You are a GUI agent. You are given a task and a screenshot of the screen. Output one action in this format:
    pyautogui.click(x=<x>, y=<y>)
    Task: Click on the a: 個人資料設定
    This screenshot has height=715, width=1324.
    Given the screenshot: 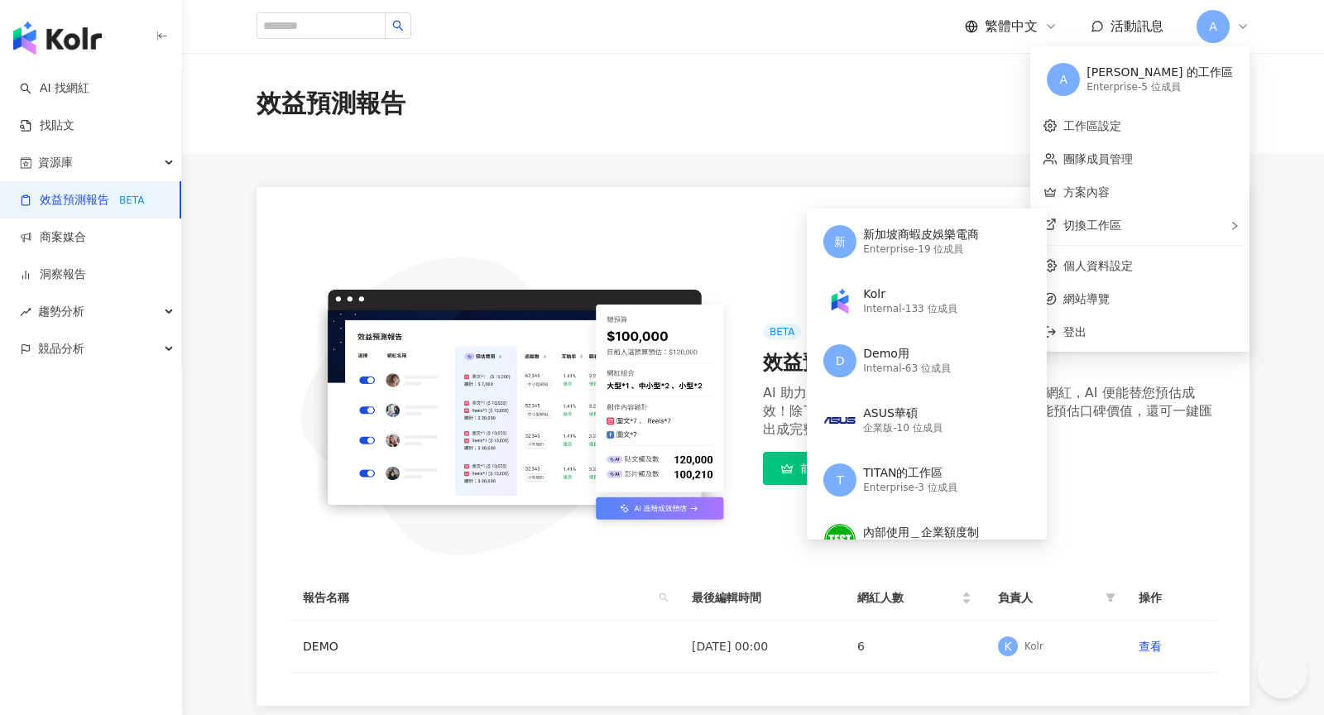 What is the action you would take?
    pyautogui.click(x=1098, y=266)
    